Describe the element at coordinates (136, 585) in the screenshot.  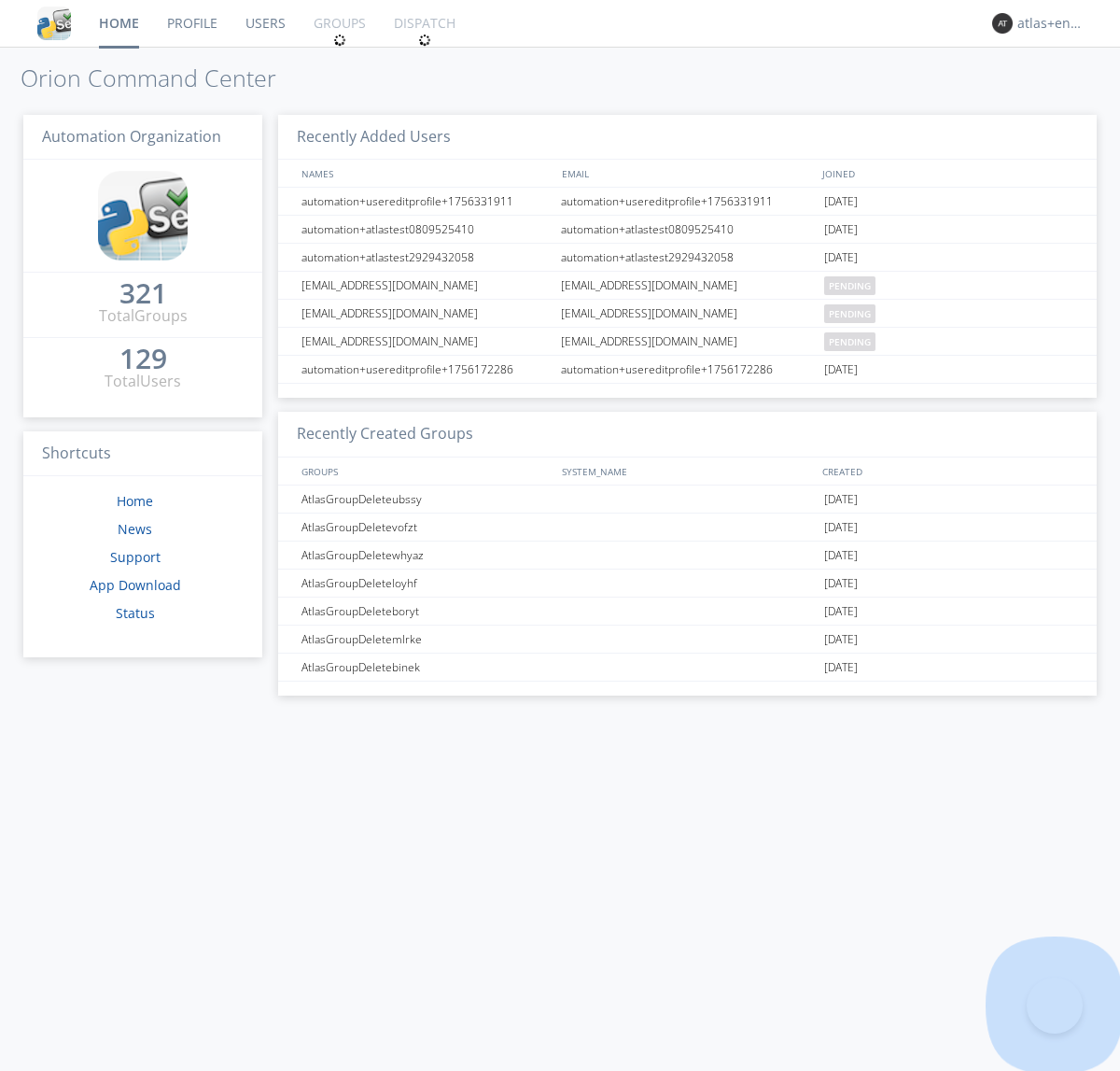
I see `a: App Download` at that location.